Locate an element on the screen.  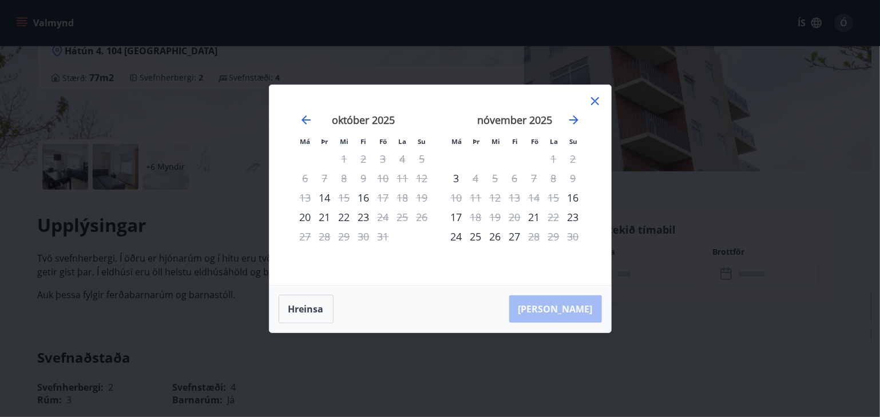
td: mánudagur, 17. nóvember 2025 is located at coordinates (456, 217).